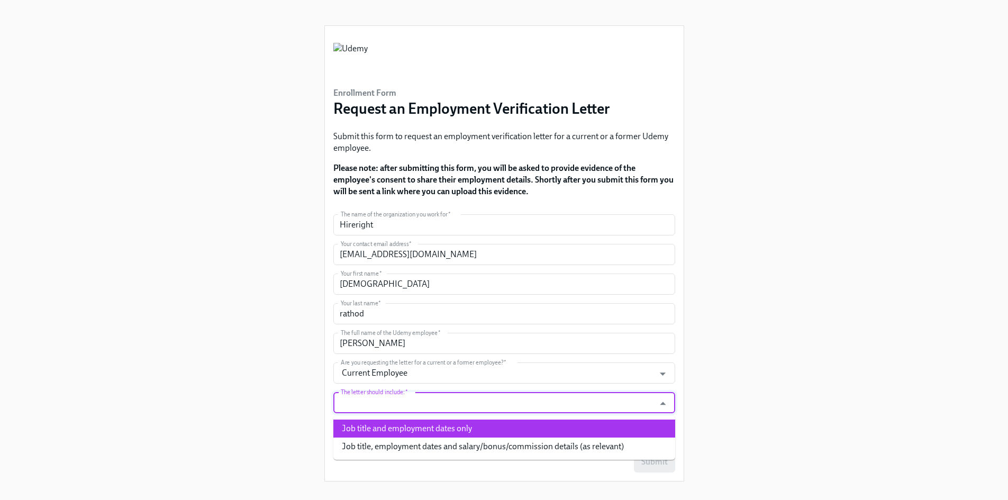 The image size is (1008, 500). I want to click on h6: Enrollment Form, so click(471, 93).